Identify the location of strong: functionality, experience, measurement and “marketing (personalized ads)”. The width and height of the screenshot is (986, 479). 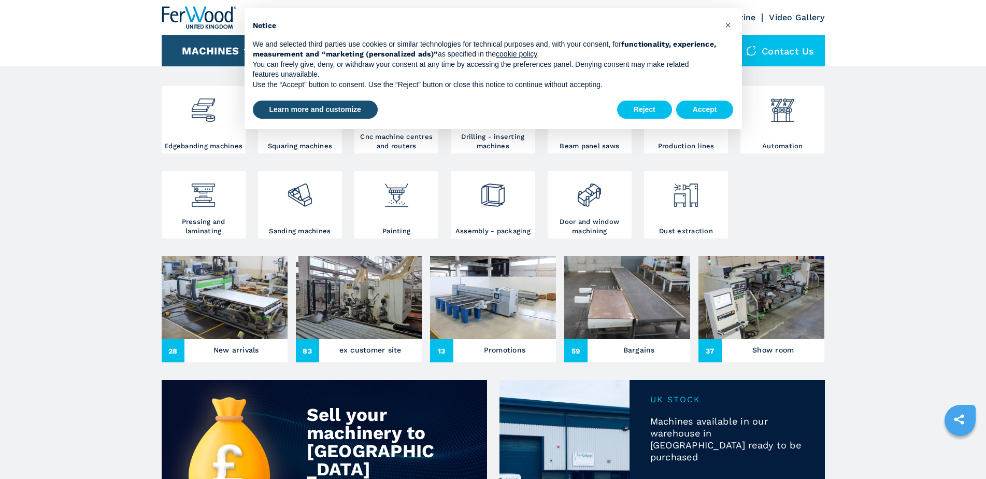
(485, 49).